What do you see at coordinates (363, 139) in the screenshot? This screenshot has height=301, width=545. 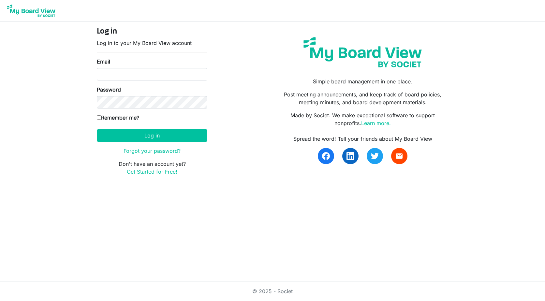 I see `div: Spread the word! Tell your friends about My Board View` at bounding box center [363, 139].